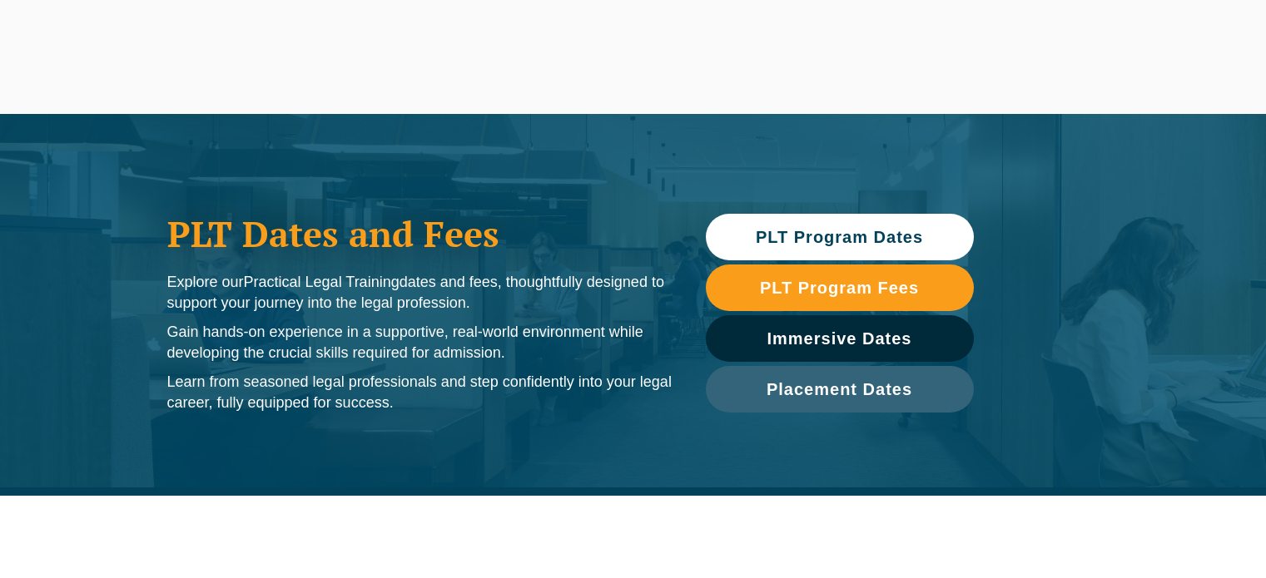  I want to click on a: PLT Program Fees, so click(840, 288).